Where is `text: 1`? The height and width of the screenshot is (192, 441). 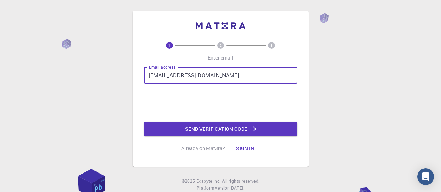 text: 1 is located at coordinates (170, 45).